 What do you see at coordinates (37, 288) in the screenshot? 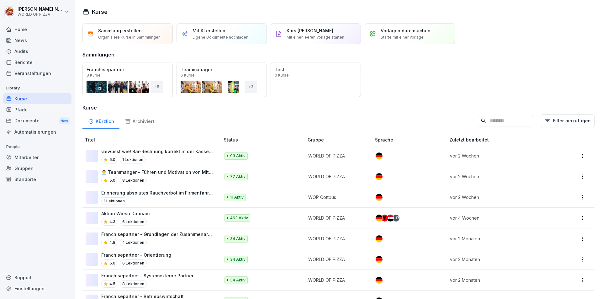
I see `div: Einstellungen` at bounding box center [37, 288].